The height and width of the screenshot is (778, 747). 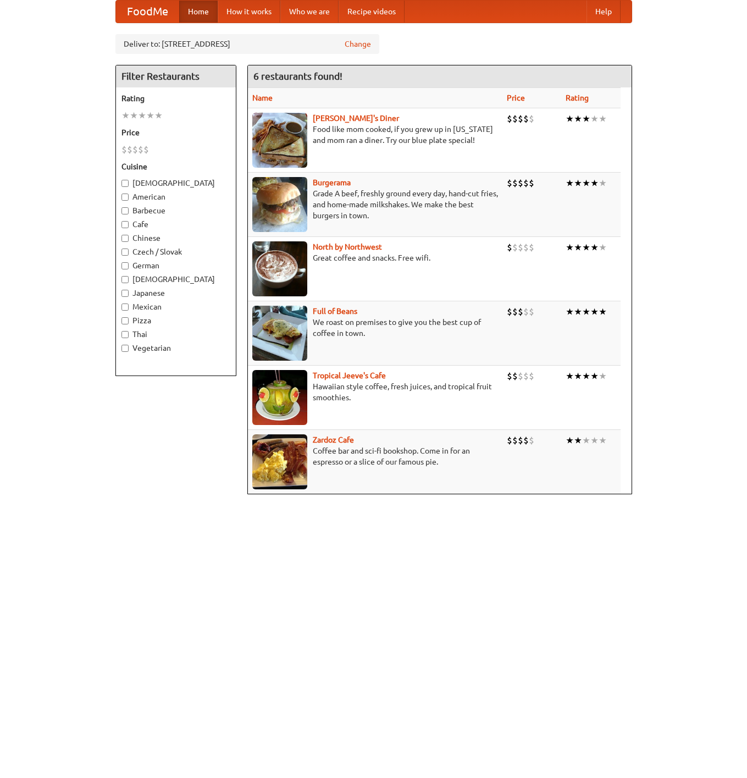 What do you see at coordinates (375, 258) in the screenshot?
I see `p: Great coffee and snacks. Free wifi.` at bounding box center [375, 258].